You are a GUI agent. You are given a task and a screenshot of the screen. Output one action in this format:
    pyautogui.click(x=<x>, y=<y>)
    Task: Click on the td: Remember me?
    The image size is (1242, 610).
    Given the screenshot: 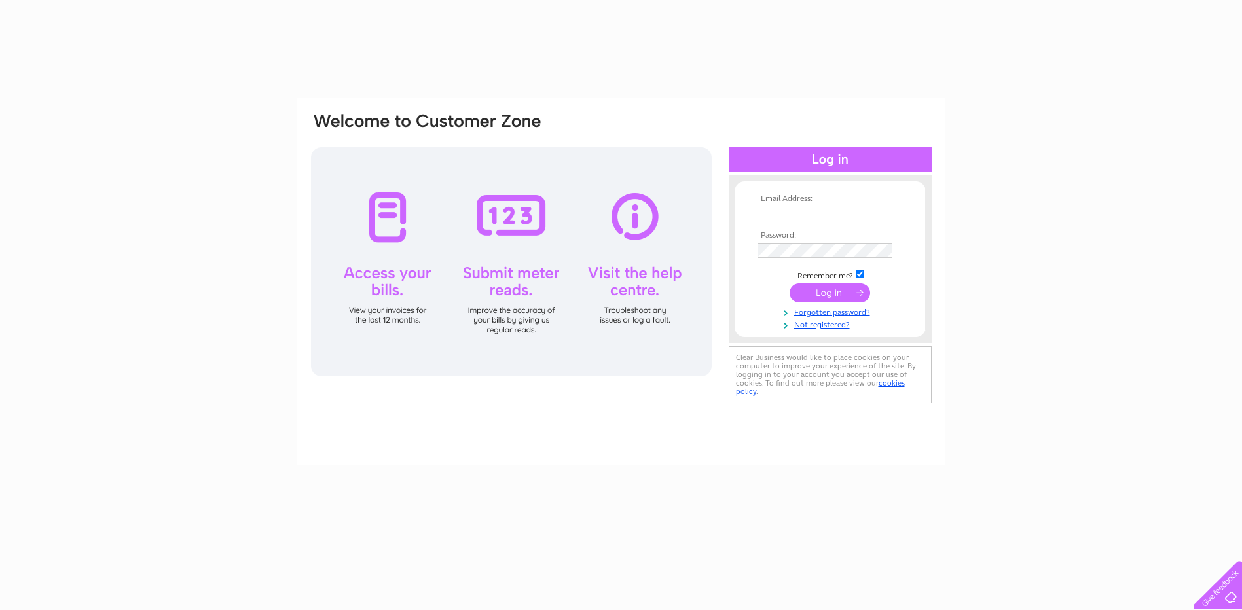 What is the action you would take?
    pyautogui.click(x=830, y=274)
    